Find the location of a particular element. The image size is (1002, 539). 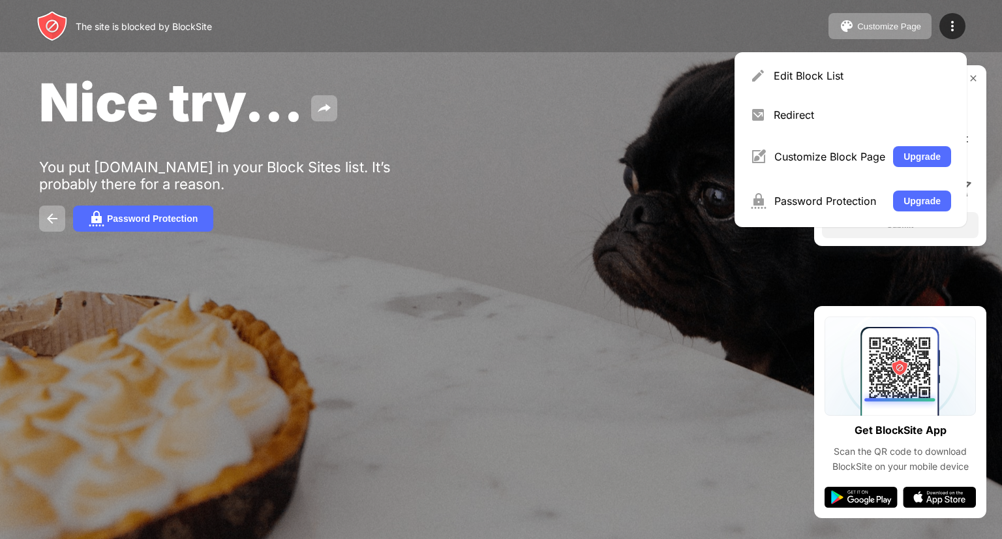

div: Edit Block List is located at coordinates (862, 76).